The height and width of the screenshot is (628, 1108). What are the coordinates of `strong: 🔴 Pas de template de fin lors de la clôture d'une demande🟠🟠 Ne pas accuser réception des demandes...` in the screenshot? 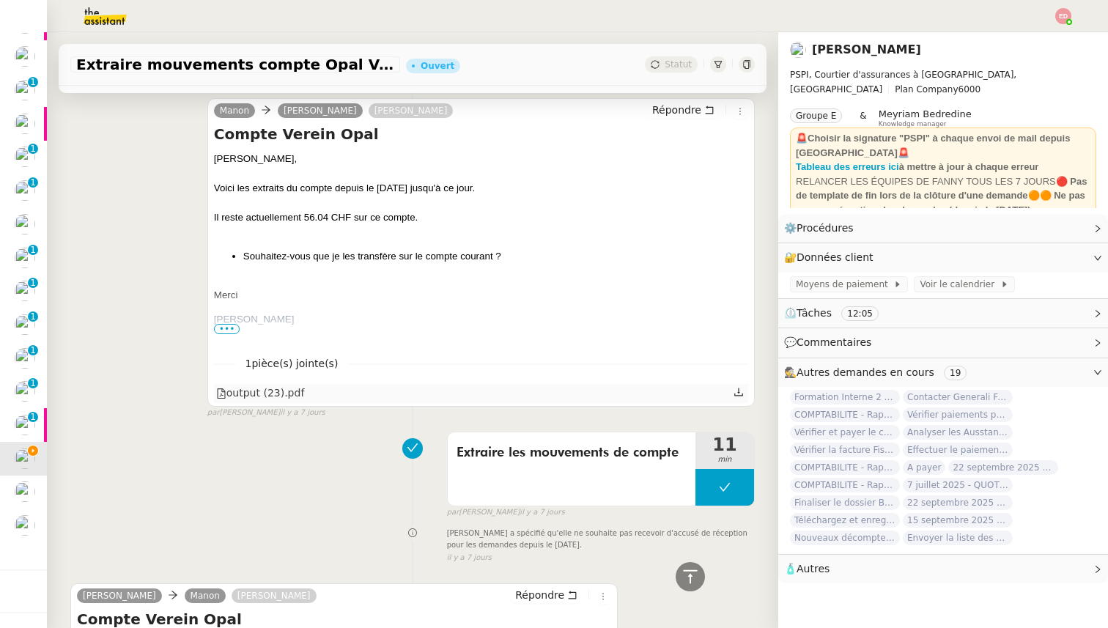 It's located at (941, 196).